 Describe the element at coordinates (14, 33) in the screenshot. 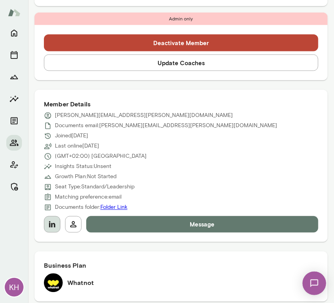

I see `button: Home` at that location.